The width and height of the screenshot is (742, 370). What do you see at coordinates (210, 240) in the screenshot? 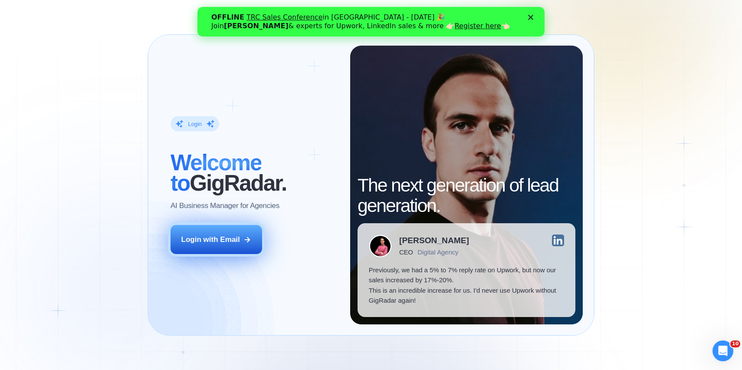
I see `div: Login with Email` at bounding box center [210, 240].